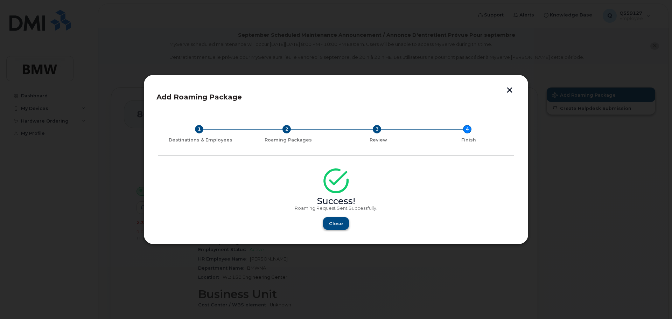  Describe the element at coordinates (336, 208) in the screenshot. I see `p: Roaming Request Sent Successfully.` at that location.